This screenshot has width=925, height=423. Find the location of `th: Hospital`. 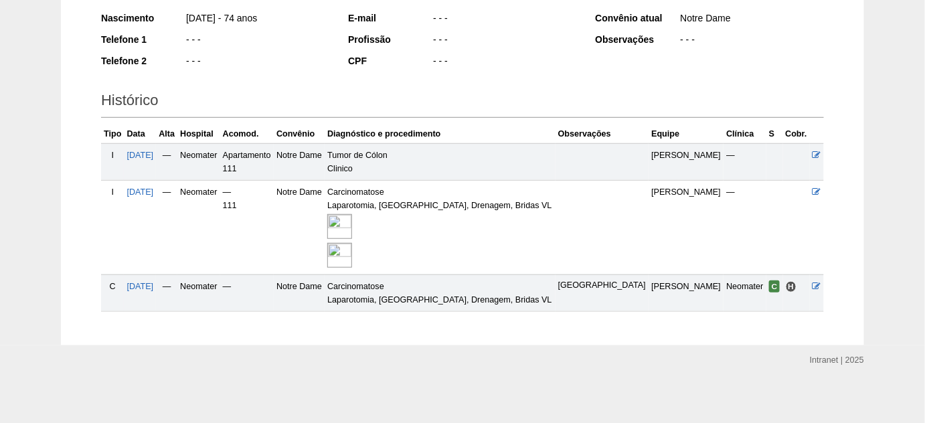

th: Hospital is located at coordinates (199, 134).